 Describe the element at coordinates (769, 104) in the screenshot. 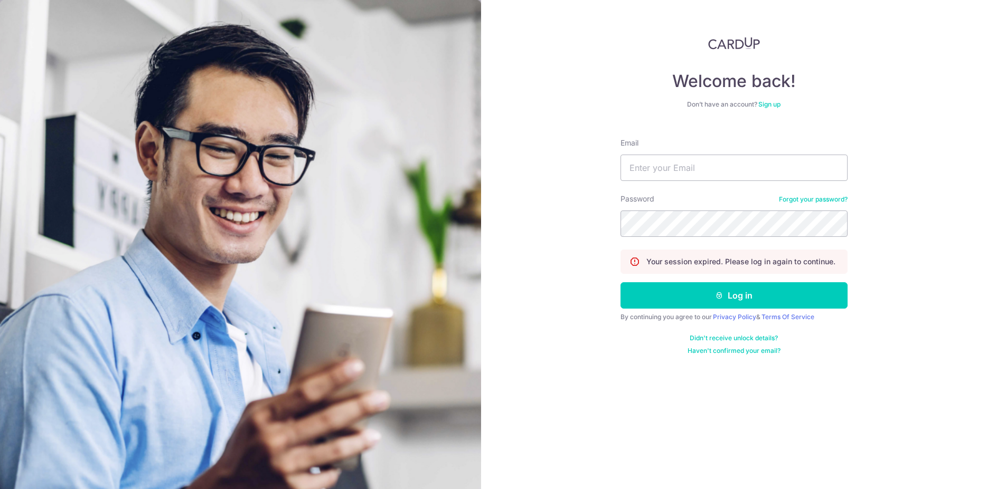

I see `a: Sign up` at that location.